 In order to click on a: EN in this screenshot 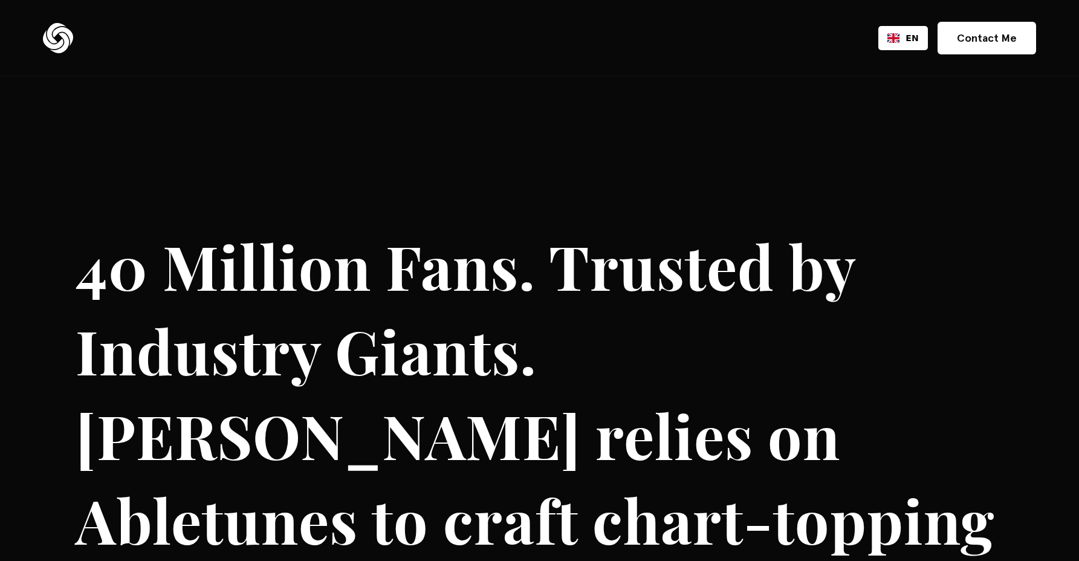, I will do `click(902, 38)`.